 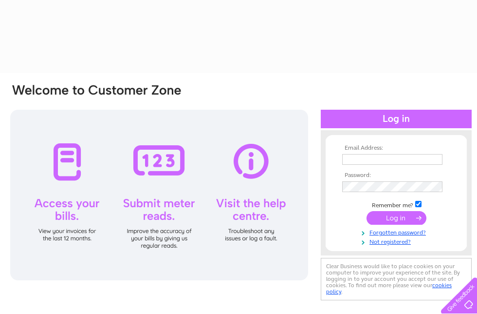 I want to click on a: Forgotten password?, so click(x=398, y=231).